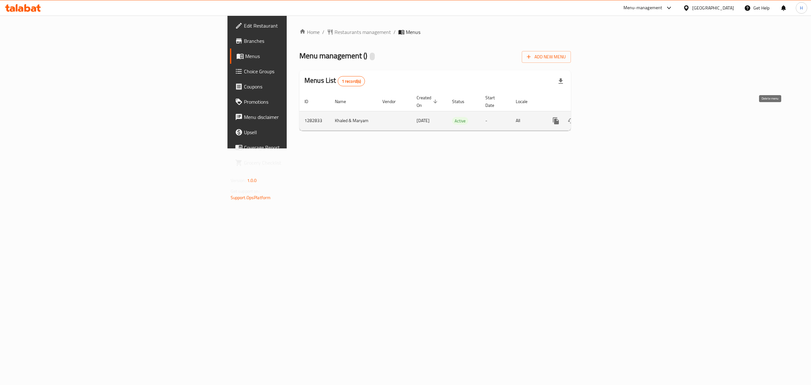 This screenshot has width=811, height=385. I want to click on div: Export file, so click(561, 81).